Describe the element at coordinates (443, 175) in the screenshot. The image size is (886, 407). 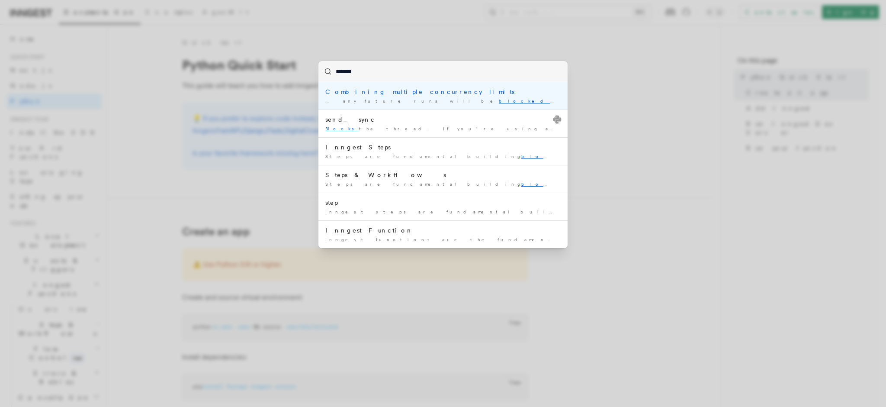
I see `div: Steps & Workflows` at that location.